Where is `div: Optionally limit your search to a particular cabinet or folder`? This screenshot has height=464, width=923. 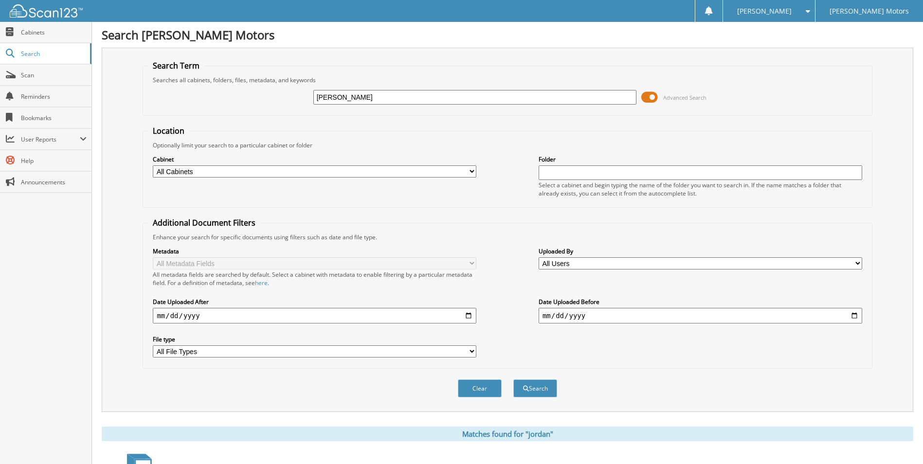 div: Optionally limit your search to a particular cabinet or folder is located at coordinates (507, 145).